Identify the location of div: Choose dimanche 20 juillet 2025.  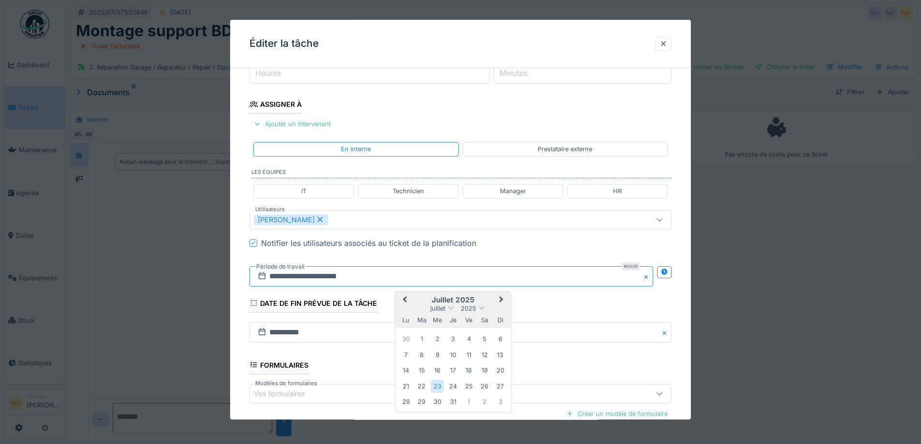
(500, 371).